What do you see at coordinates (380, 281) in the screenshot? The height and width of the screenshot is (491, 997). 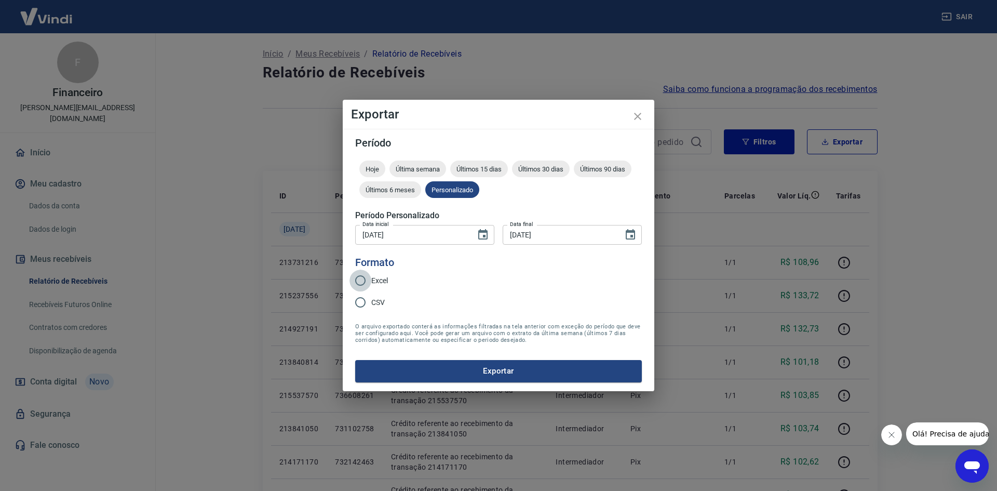 I see `span: Excel` at bounding box center [380, 281].